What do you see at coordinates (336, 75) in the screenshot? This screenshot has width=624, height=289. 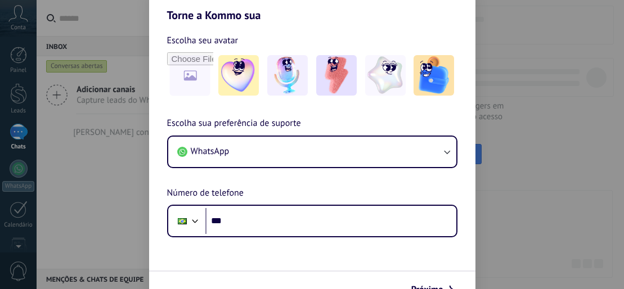 I see `img: -3.jpeg` at bounding box center [336, 75].